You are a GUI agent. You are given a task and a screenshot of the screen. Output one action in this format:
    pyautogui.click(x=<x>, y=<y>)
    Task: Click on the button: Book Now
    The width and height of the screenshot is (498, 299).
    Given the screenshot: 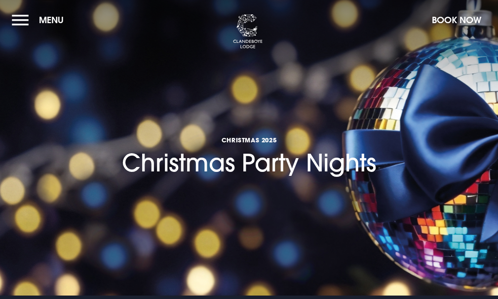 What is the action you would take?
    pyautogui.click(x=456, y=20)
    